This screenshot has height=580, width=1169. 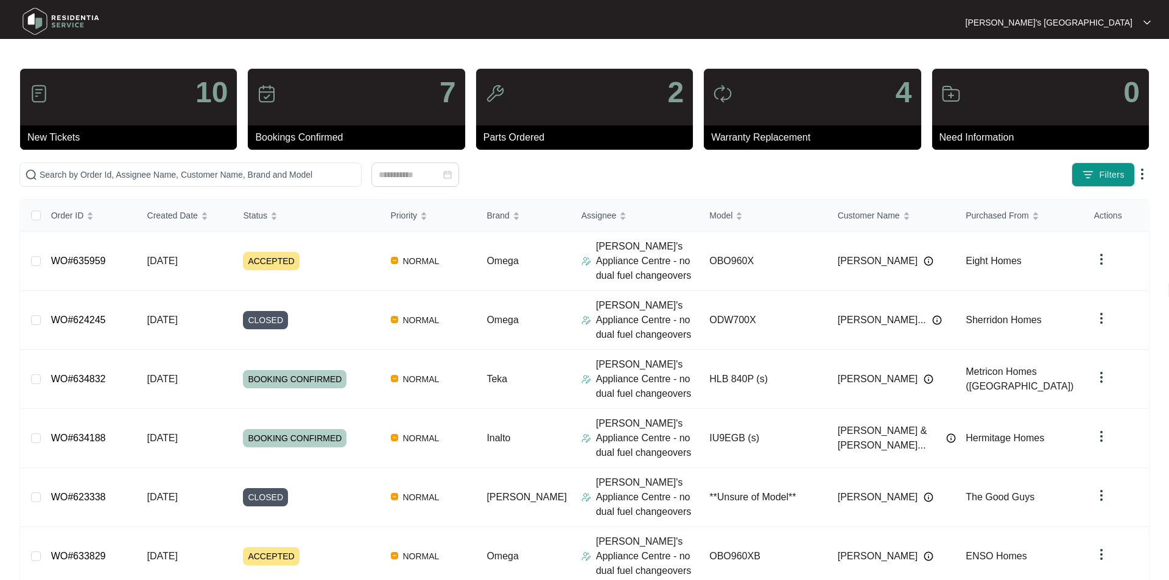 I want to click on span: Brand, so click(x=497, y=215).